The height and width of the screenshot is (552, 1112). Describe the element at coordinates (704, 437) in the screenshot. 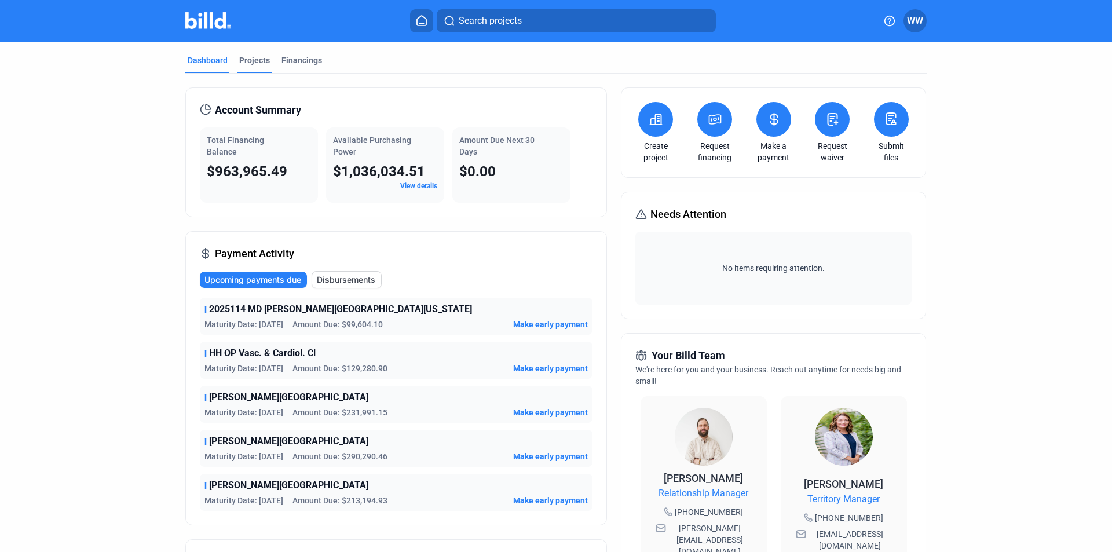

I see `img: Relationship Manager` at that location.